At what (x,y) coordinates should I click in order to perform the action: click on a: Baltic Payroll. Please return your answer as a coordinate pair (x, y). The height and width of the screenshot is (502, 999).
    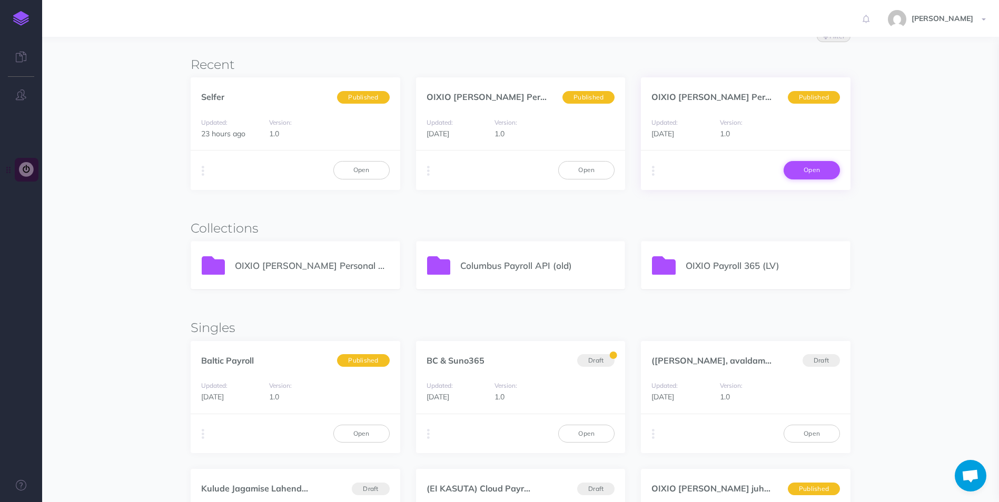
    Looking at the image, I should click on (228, 361).